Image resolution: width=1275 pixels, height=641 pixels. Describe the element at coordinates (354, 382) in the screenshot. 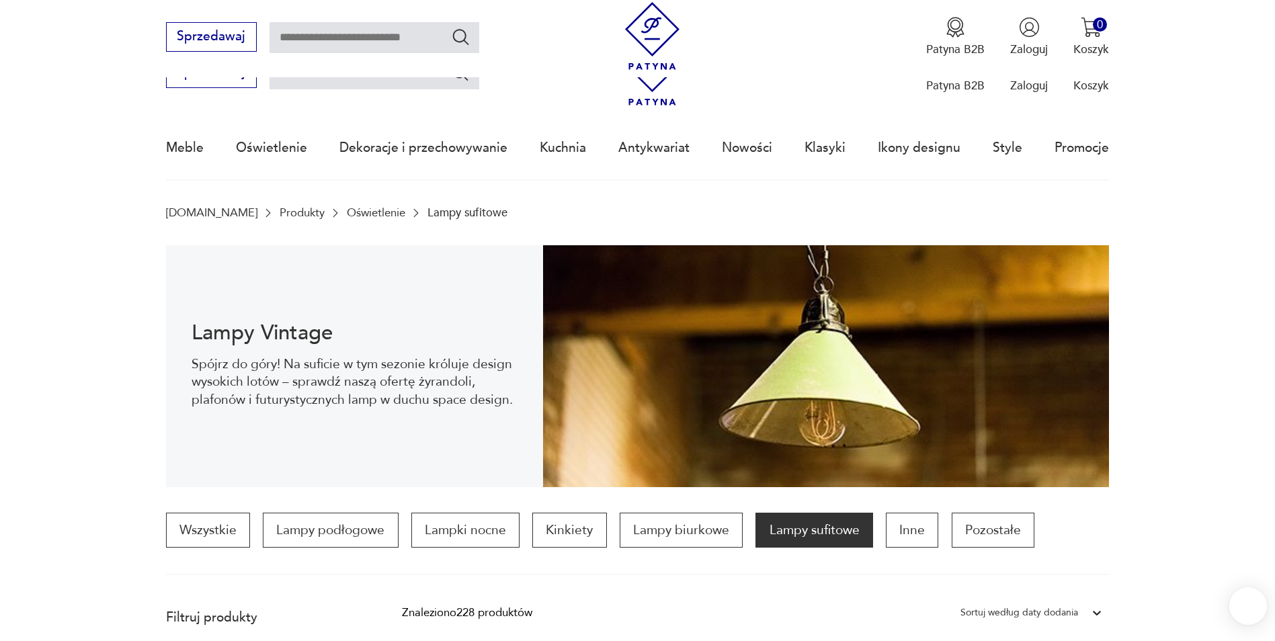

I see `p: Spójrz do góry! Na suficie w tym sezonie króluje design wysokich lotów – sprawdź naszą ofertę żyr...` at that location.